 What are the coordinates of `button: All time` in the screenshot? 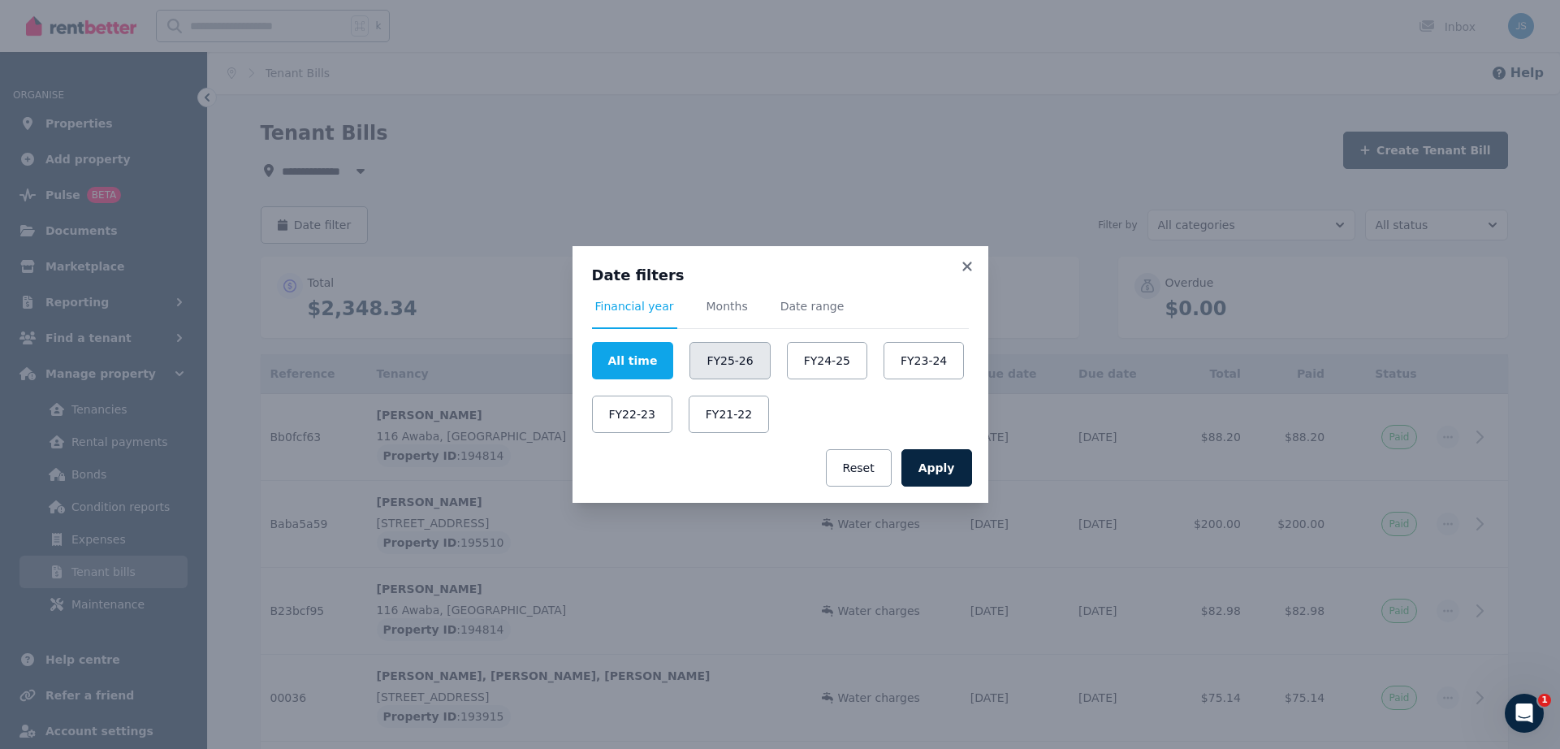 It's located at (633, 361).